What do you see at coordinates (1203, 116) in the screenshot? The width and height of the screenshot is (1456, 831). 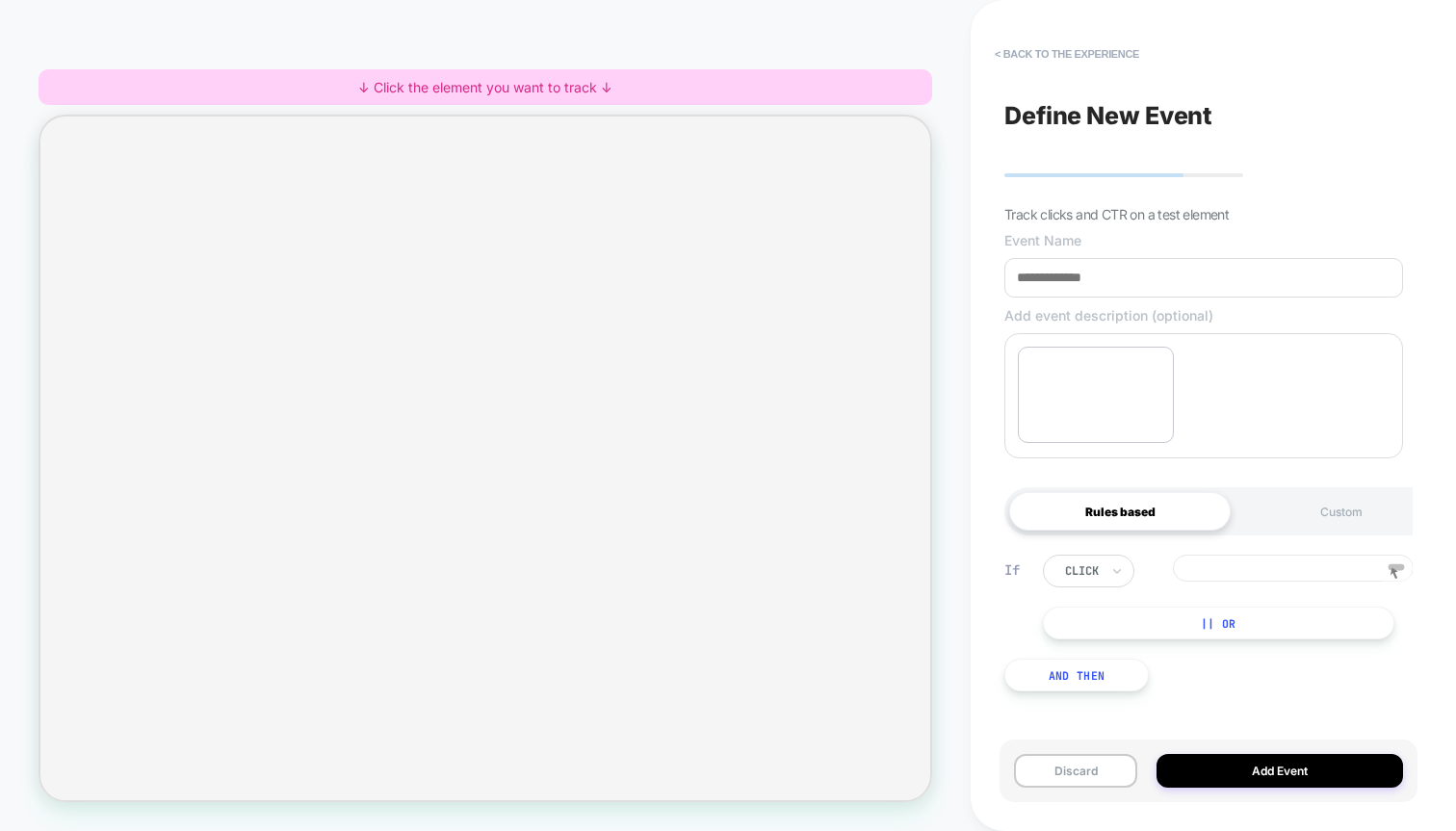 I see `p: Define New Event` at bounding box center [1203, 116].